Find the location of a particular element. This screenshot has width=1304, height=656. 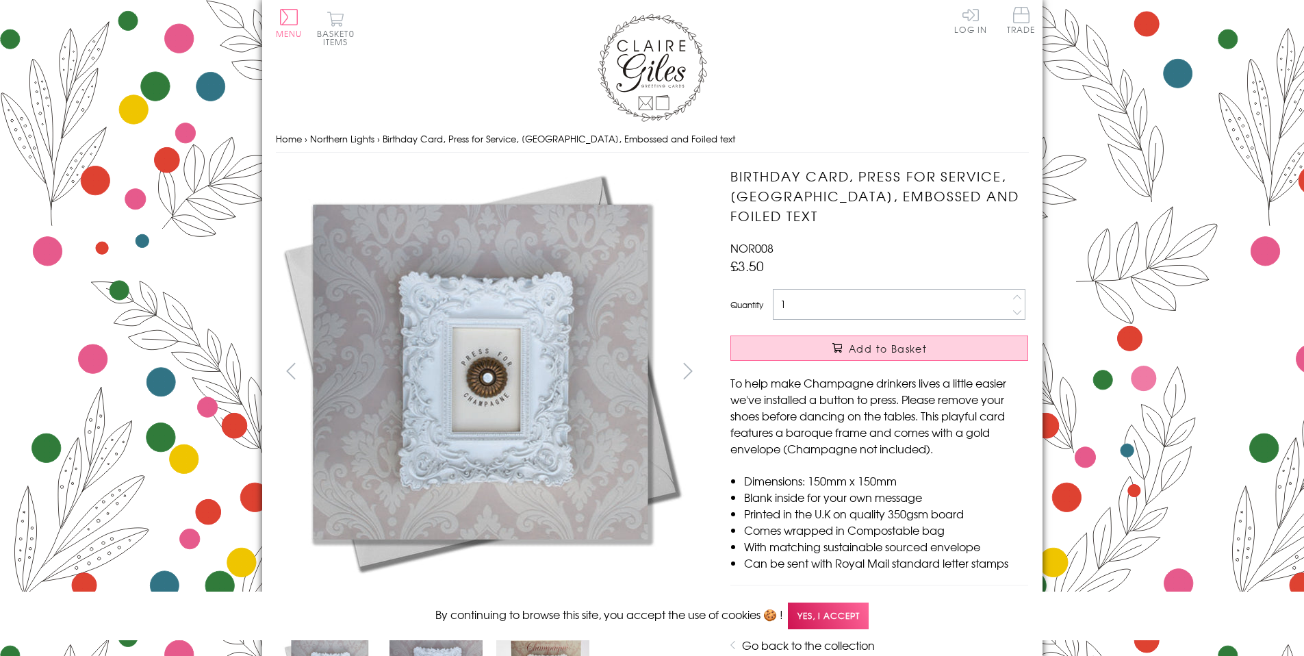

li: With matching sustainable sourced envelope is located at coordinates (886, 546).